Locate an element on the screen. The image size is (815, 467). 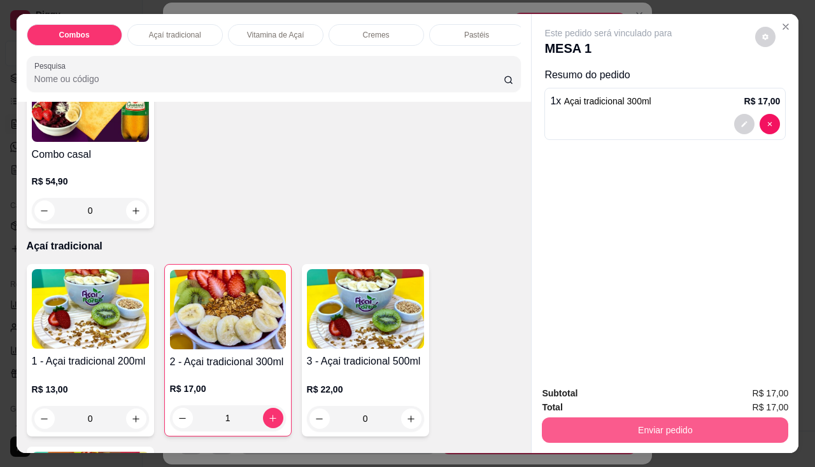
h4: 2 - Açai tradicional 300ml is located at coordinates (228, 362).